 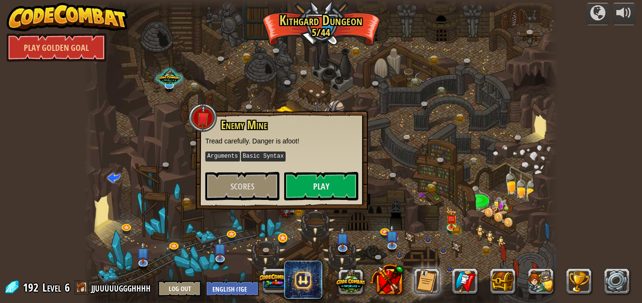 I want to click on a: jjuuuuuggghhhh, so click(x=122, y=288).